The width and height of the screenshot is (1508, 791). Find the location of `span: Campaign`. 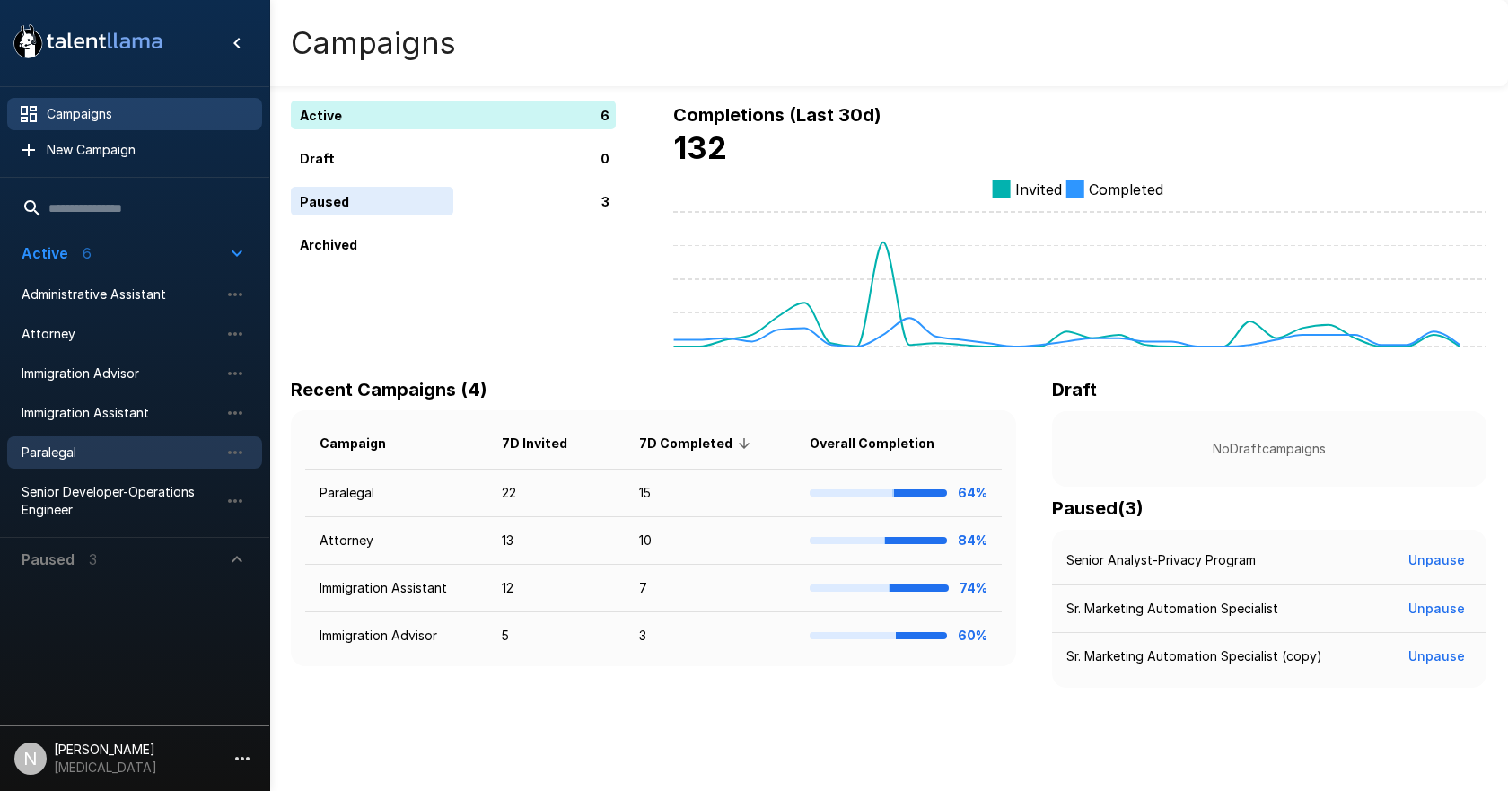

span: Campaign is located at coordinates (364, 443).